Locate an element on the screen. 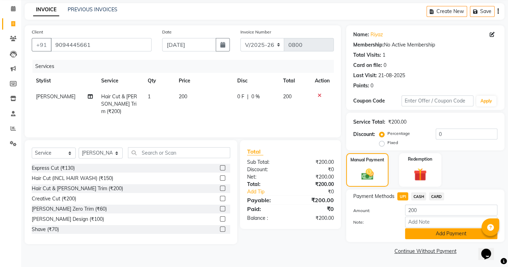 The height and width of the screenshot is (267, 508). div: Service Total: is located at coordinates (369, 122).